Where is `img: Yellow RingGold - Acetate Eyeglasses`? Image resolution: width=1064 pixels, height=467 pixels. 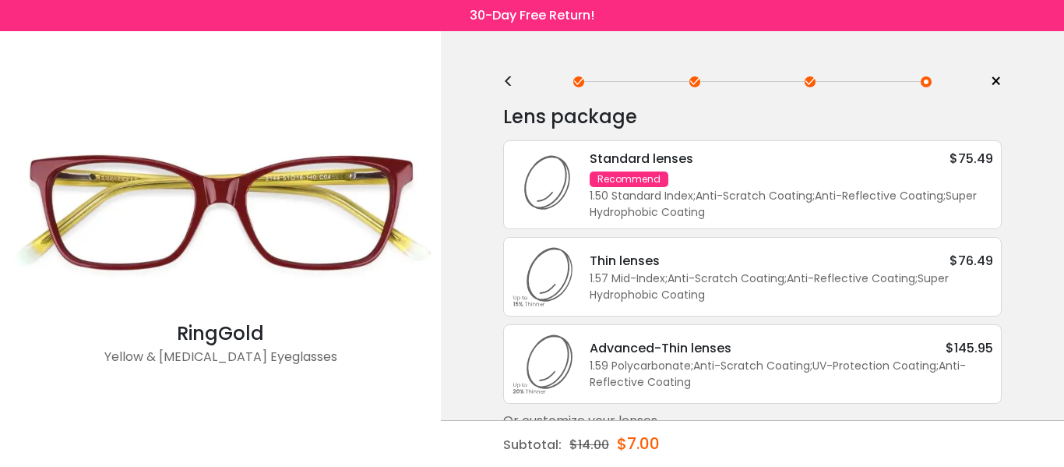 img: Yellow RingGold - Acetate Eyeglasses is located at coordinates (220, 213).